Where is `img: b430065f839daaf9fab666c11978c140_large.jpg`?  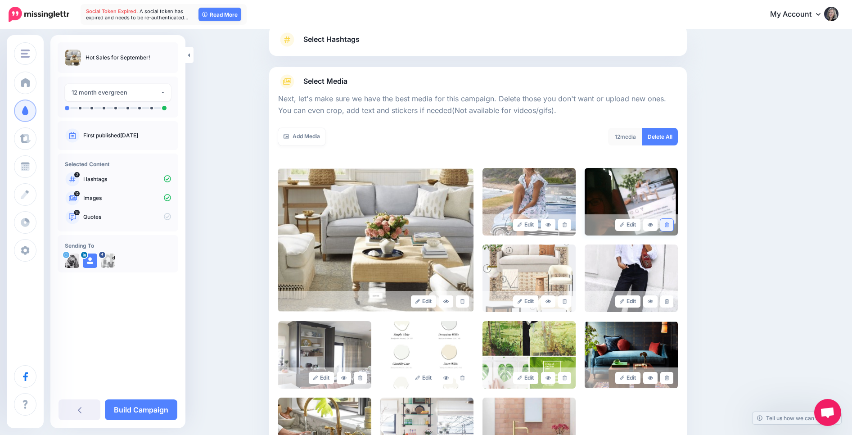 img: b430065f839daaf9fab666c11978c140_large.jpg is located at coordinates (529, 278).